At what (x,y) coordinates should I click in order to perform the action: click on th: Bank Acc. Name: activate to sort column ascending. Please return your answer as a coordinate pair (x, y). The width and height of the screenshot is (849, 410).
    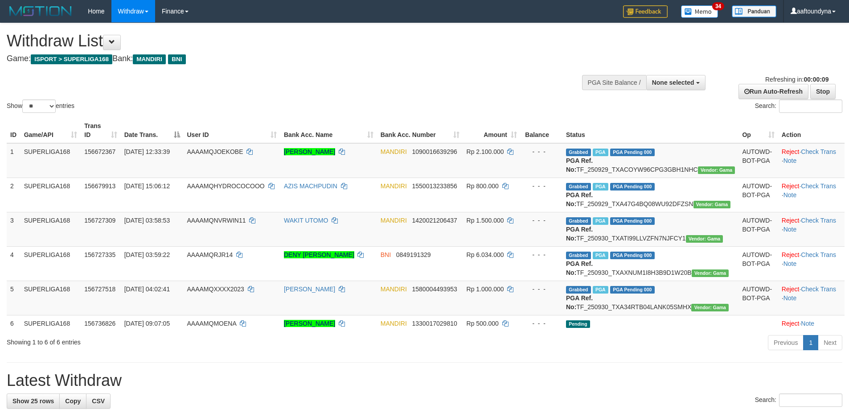
    Looking at the image, I should click on (329, 130).